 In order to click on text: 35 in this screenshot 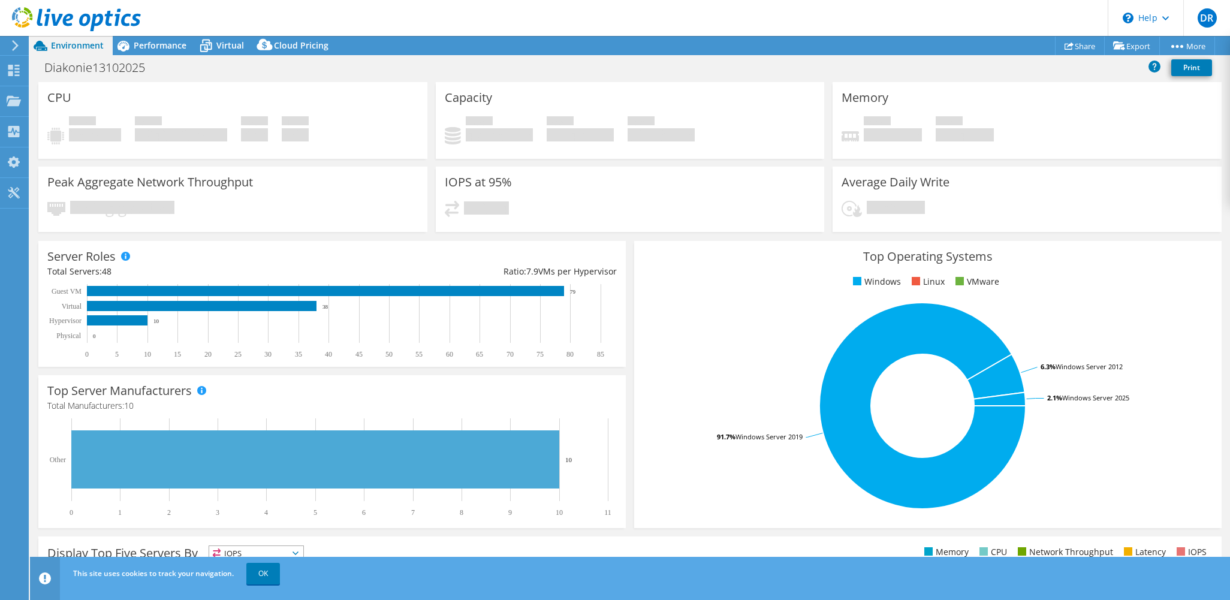, I will do `click(298, 354)`.